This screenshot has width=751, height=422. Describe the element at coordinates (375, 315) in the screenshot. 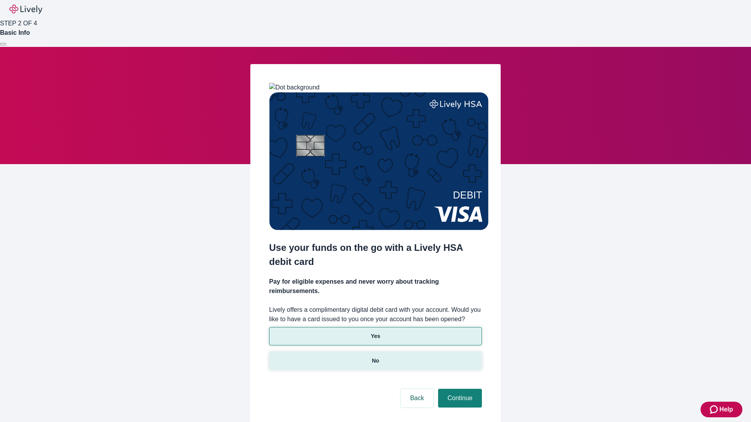

I see `label: Lively offers a complimentary digital debit card with your account. Would you like to have a card...` at that location.